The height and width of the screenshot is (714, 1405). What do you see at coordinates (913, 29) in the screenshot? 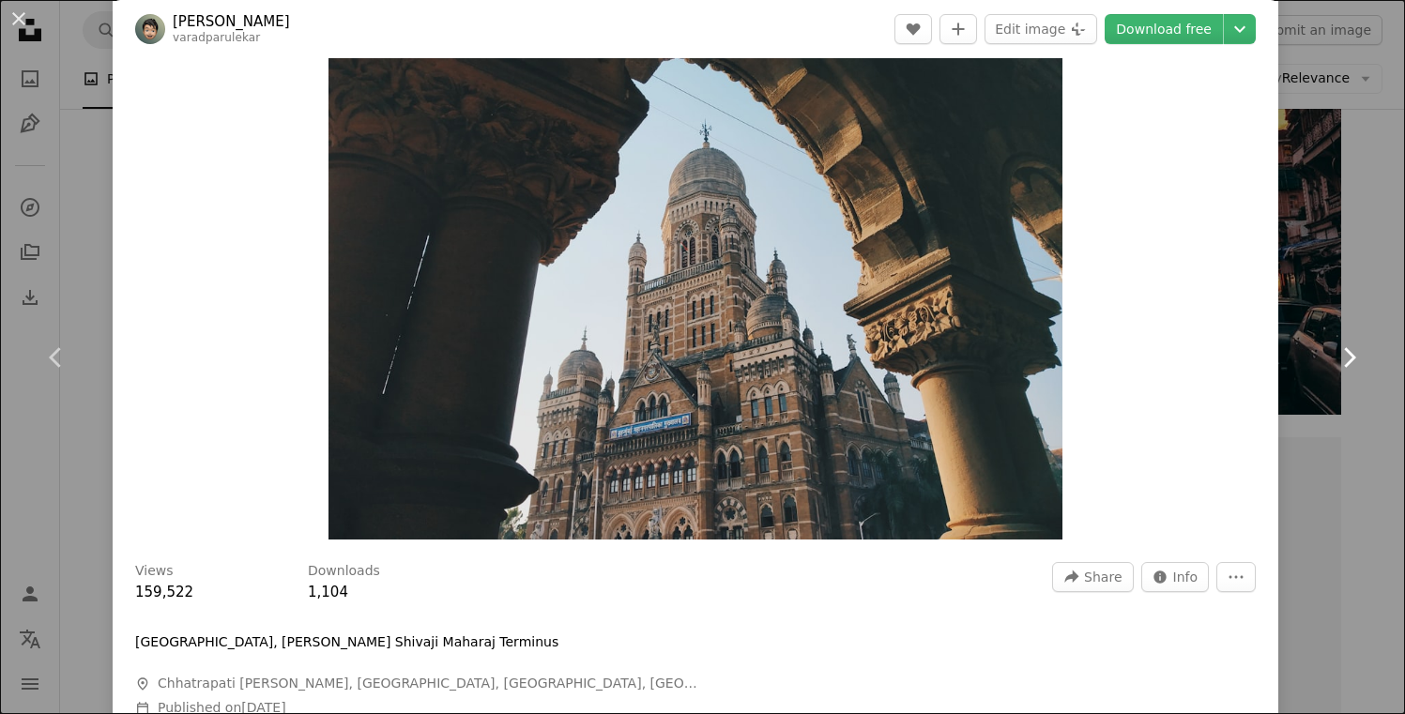
I see `button: Like` at bounding box center [913, 29].